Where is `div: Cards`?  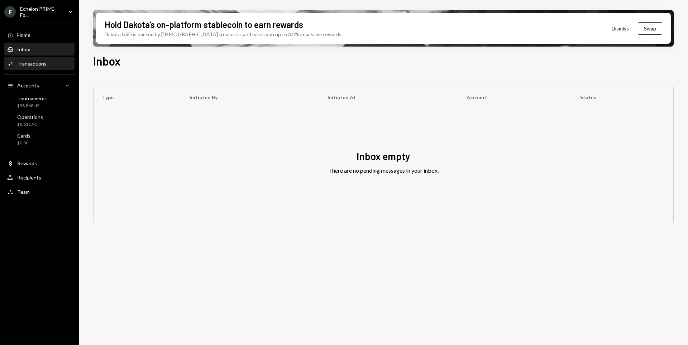
div: Cards is located at coordinates (24, 135).